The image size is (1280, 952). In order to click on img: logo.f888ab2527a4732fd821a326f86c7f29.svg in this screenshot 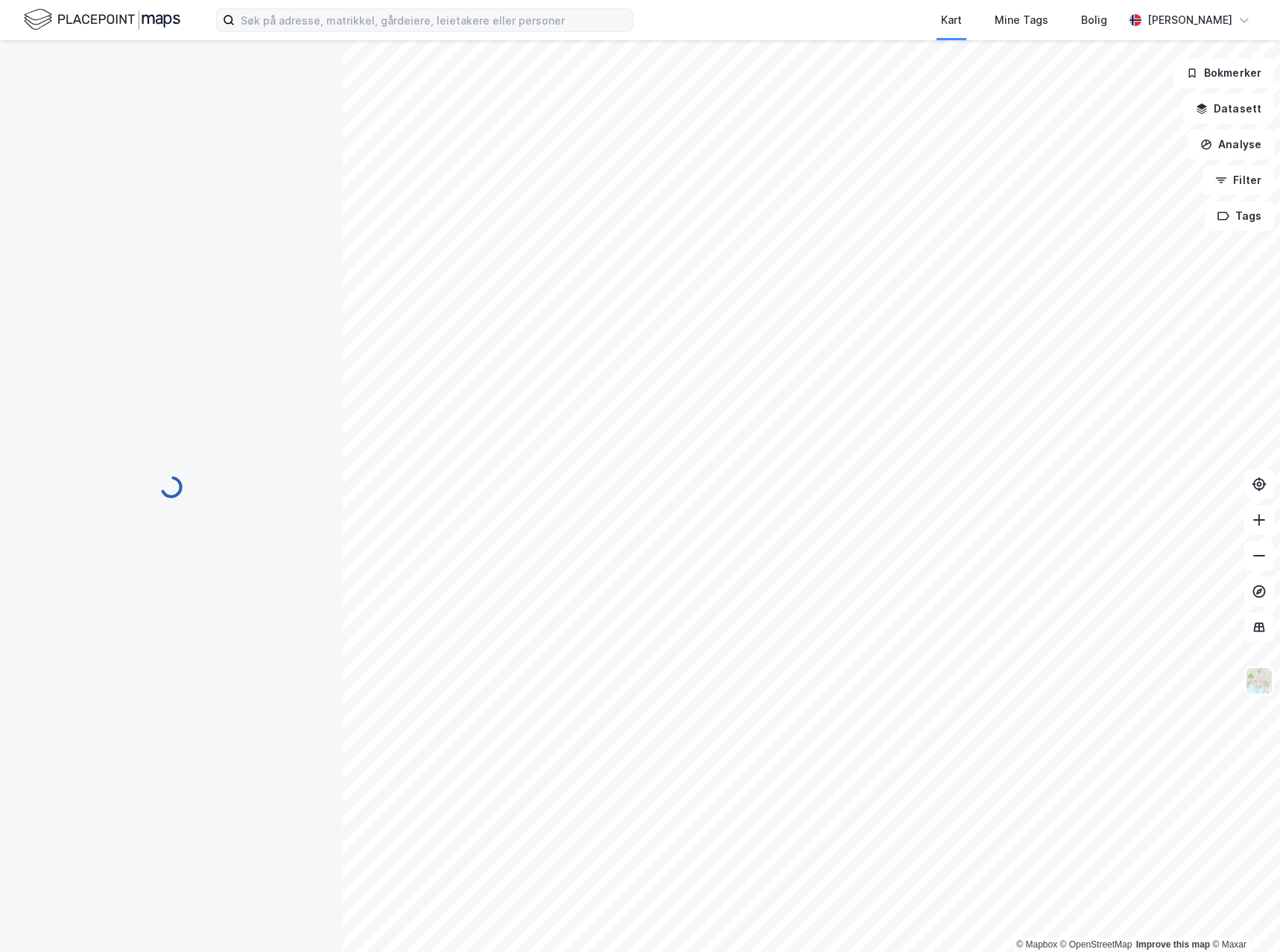, I will do `click(102, 20)`.